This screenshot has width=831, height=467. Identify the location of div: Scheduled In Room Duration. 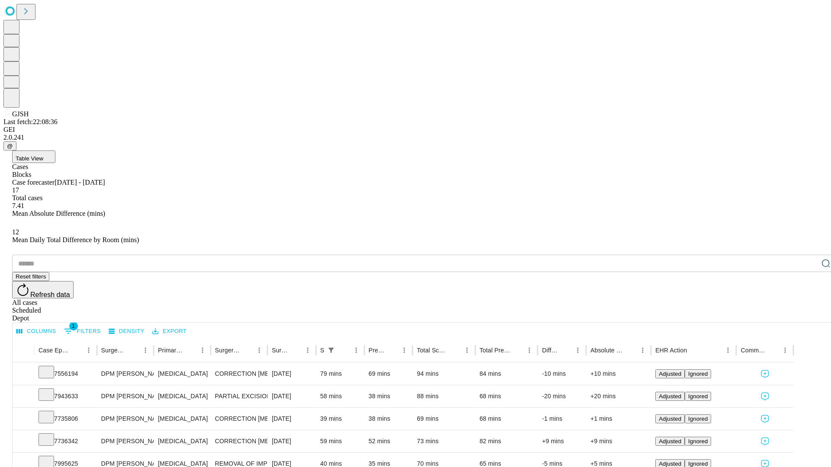
(322, 350).